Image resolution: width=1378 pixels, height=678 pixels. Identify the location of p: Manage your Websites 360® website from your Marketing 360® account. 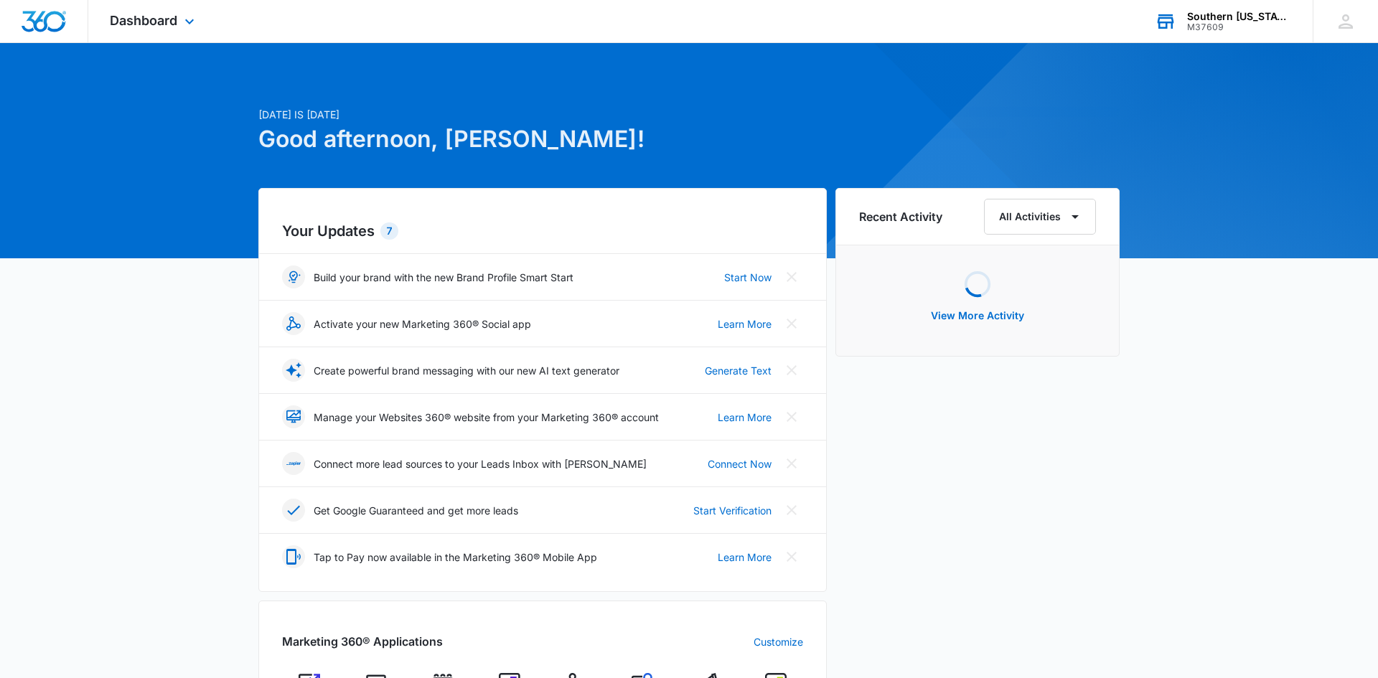
(486, 417).